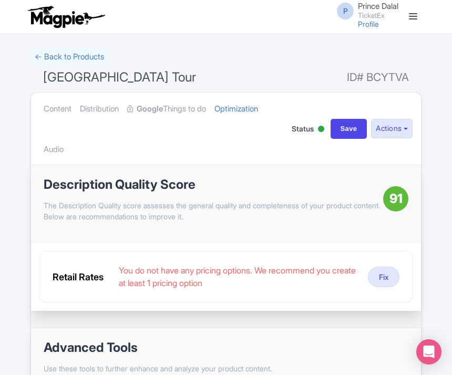 This screenshot has width=452, height=375. Describe the element at coordinates (391, 128) in the screenshot. I see `button: Actions` at that location.